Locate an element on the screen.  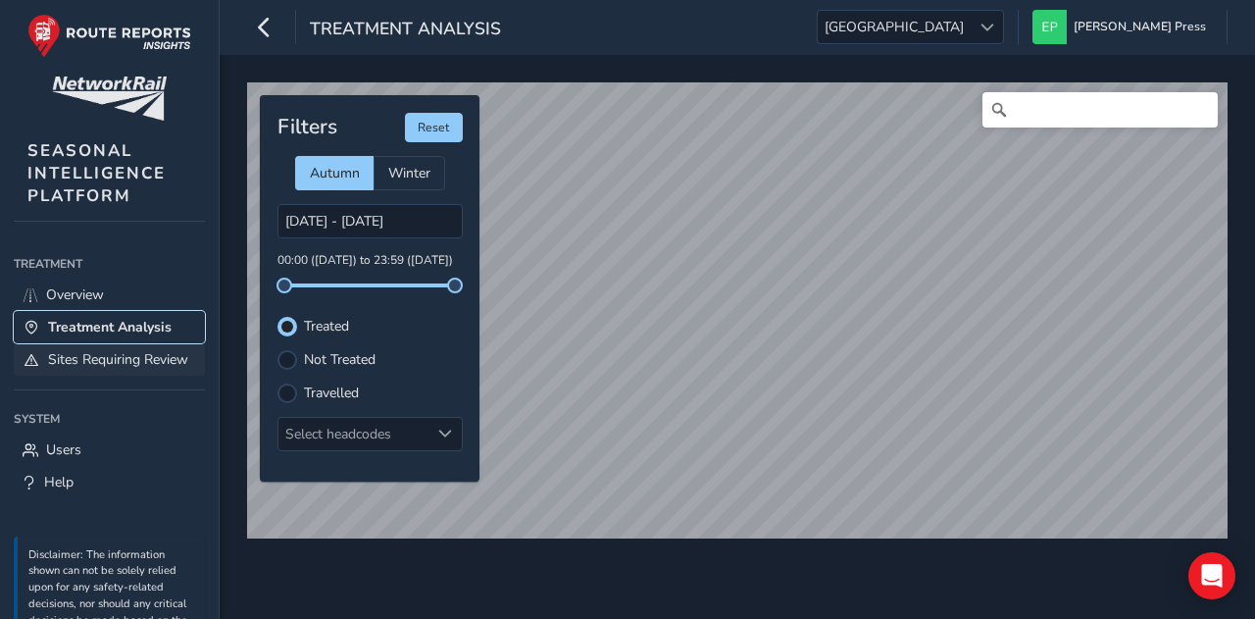
div: System is located at coordinates (109, 419).